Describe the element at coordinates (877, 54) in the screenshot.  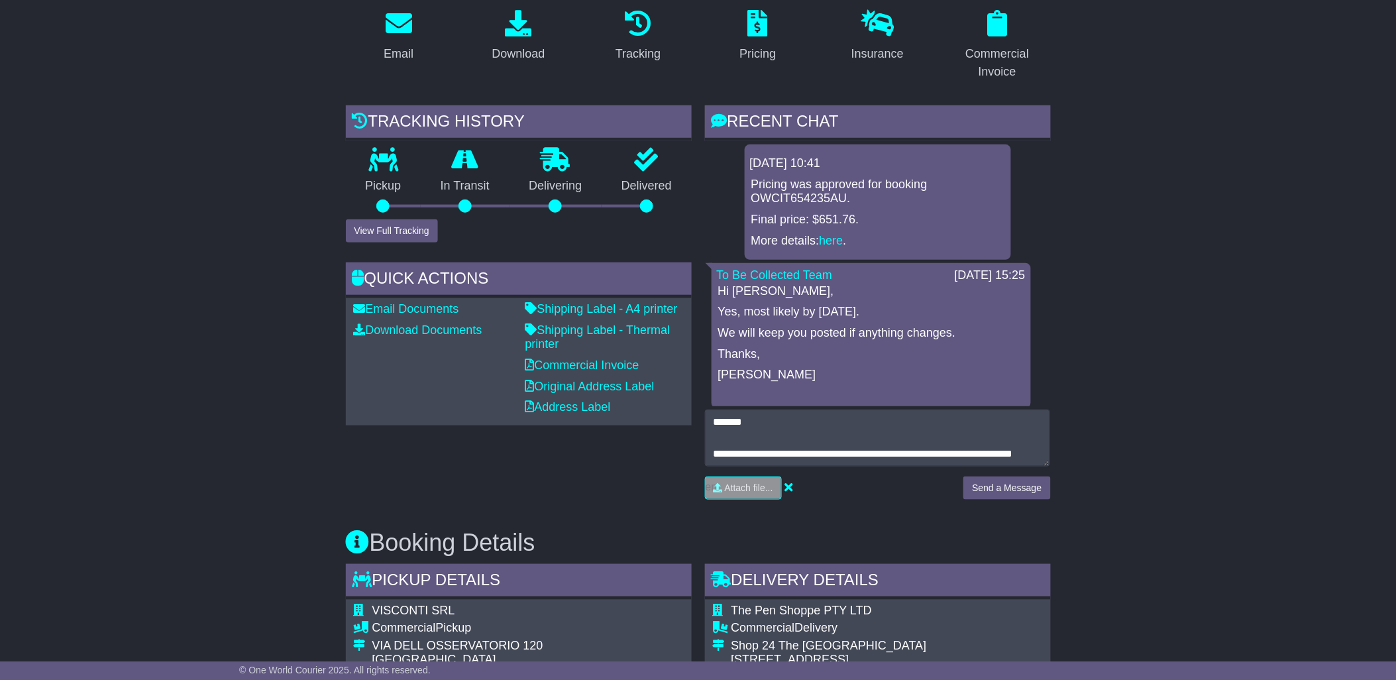
I see `div: Insurance` at that location.